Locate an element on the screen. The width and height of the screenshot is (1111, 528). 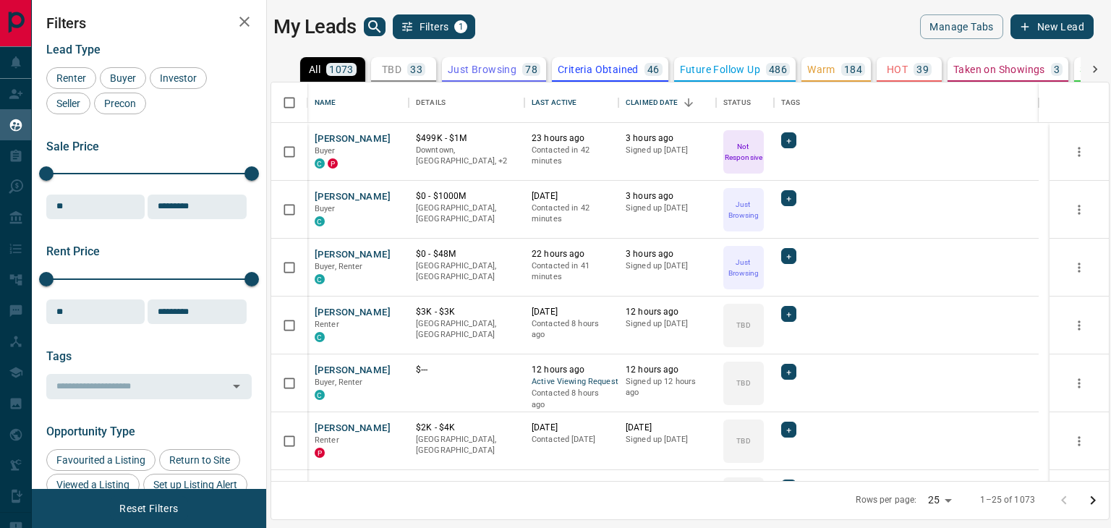
div: Precon is located at coordinates (120, 103).